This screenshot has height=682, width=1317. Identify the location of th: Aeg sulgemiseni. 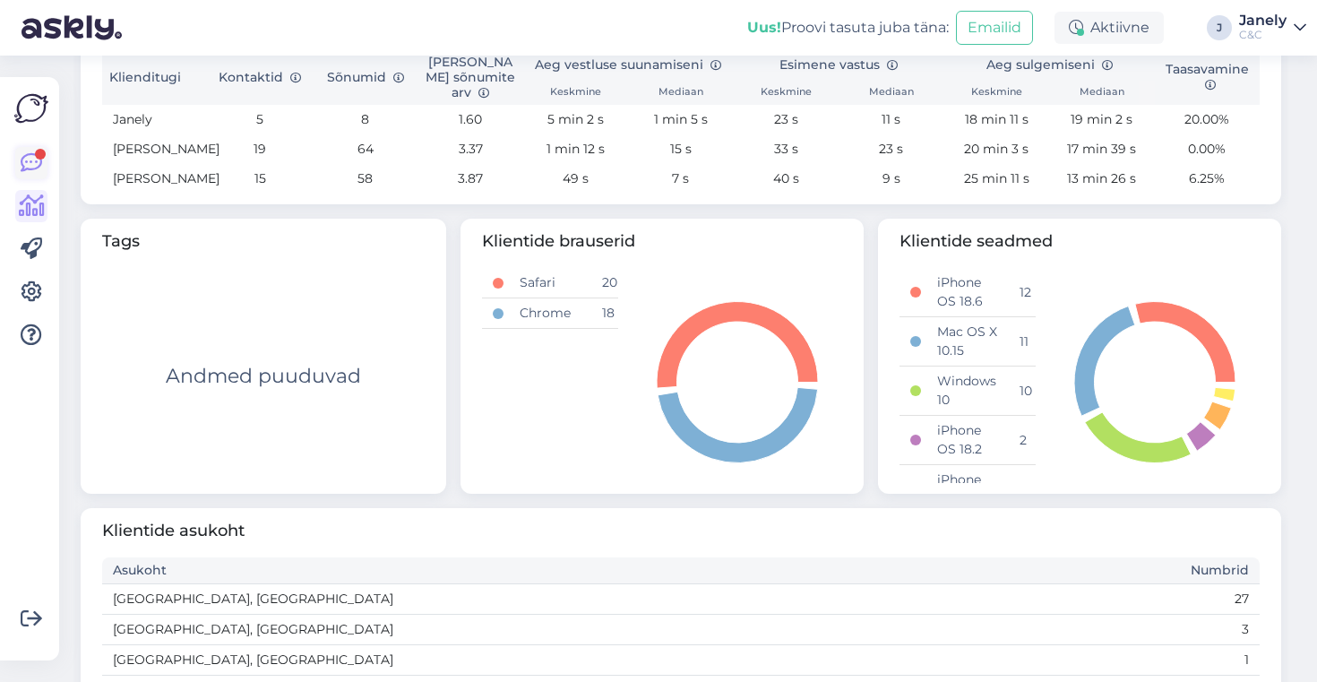
(1049, 64).